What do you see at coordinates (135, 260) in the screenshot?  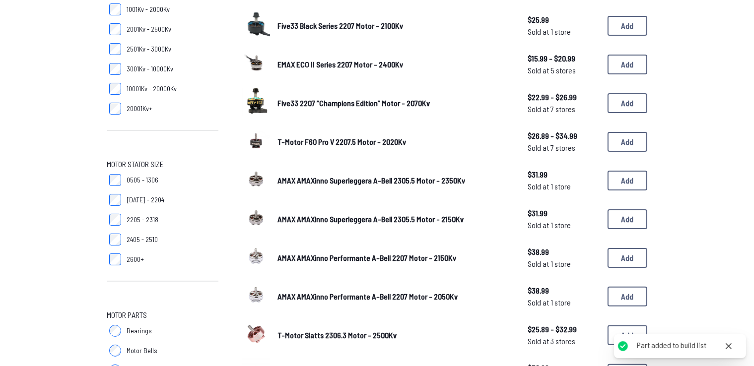 I see `span: 2600+` at bounding box center [135, 260].